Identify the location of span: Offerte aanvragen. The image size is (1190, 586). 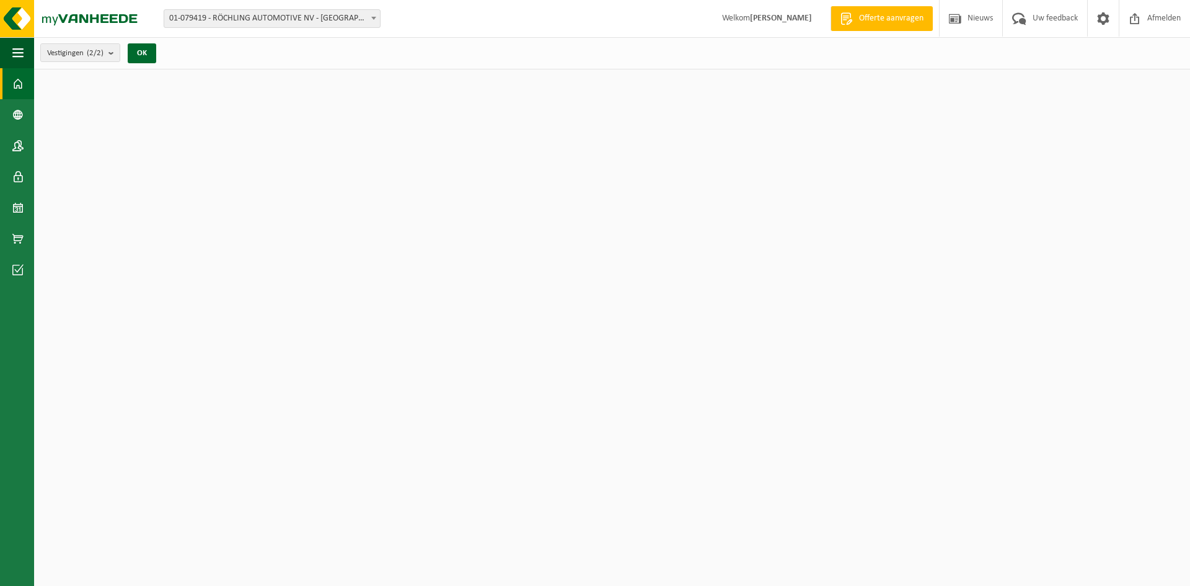
(891, 19).